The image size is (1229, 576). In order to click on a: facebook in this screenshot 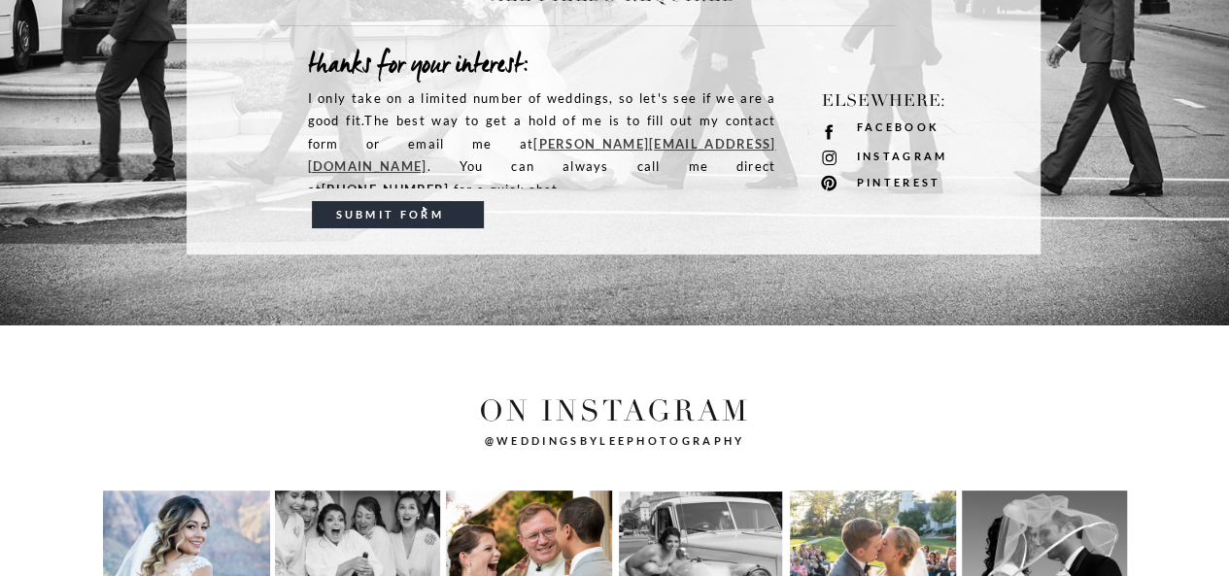, I will do `click(897, 128)`.